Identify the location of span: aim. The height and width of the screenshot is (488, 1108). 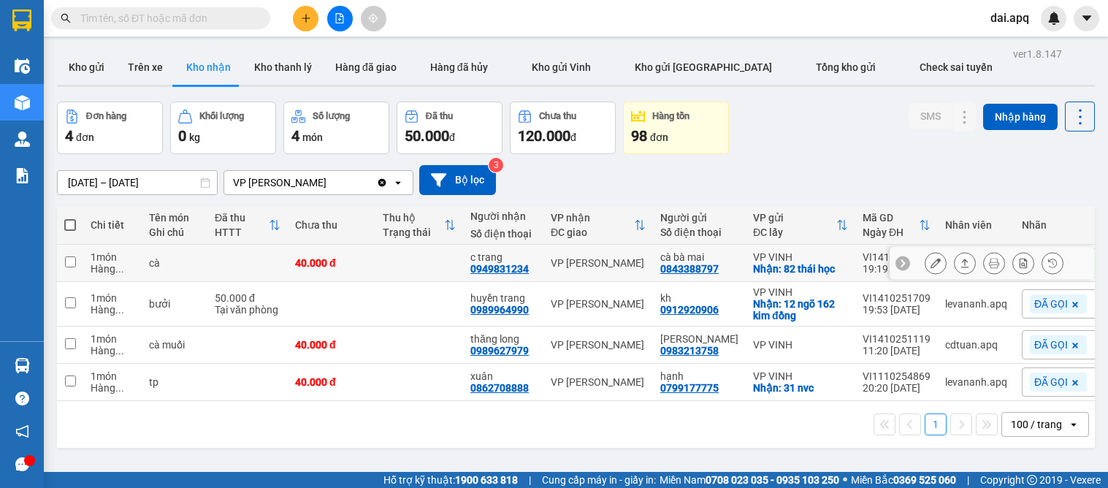
(373, 18).